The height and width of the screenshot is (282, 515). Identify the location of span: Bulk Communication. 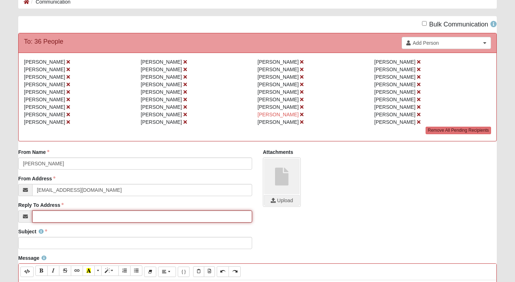
(459, 24).